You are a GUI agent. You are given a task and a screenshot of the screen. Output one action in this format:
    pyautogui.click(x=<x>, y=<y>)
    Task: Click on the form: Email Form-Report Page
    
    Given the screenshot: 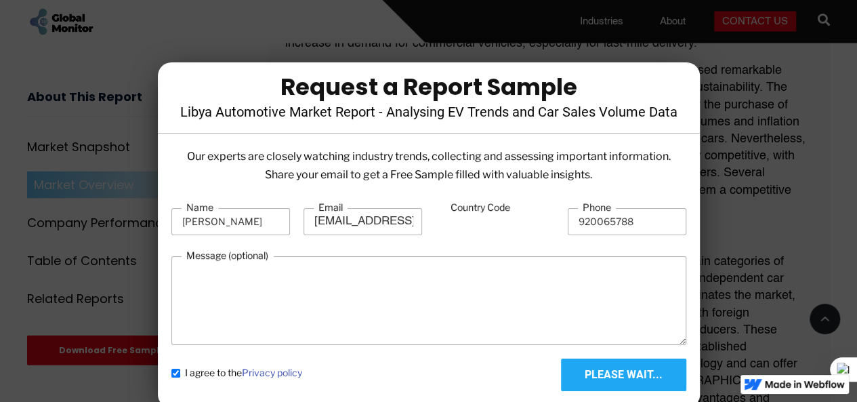 What is the action you would take?
    pyautogui.click(x=429, y=296)
    